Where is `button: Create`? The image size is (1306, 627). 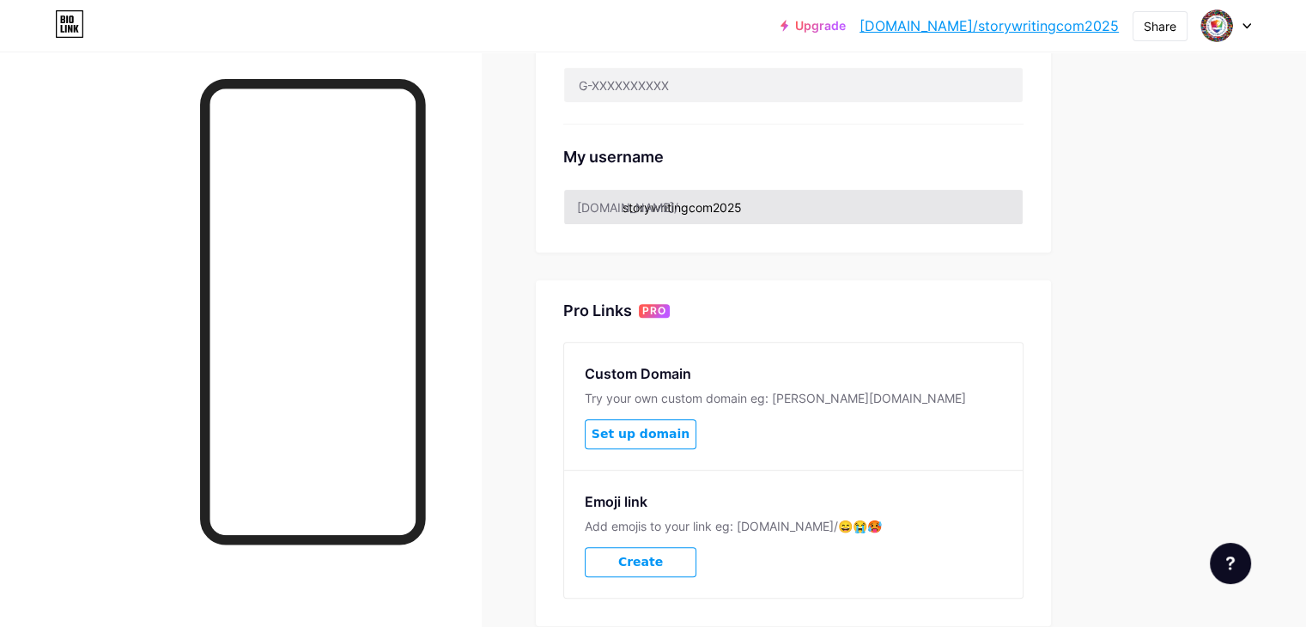
button: Create is located at coordinates (640, 562).